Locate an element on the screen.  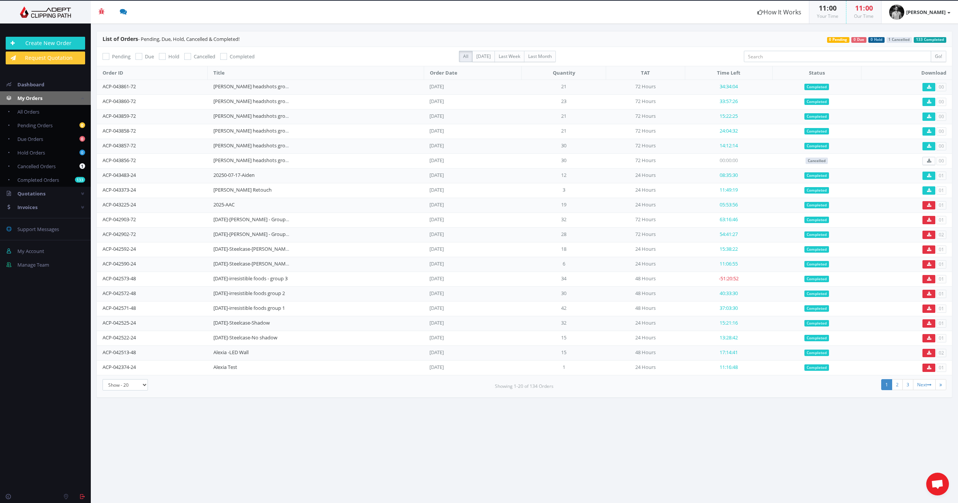
span: Due is located at coordinates (149, 56).